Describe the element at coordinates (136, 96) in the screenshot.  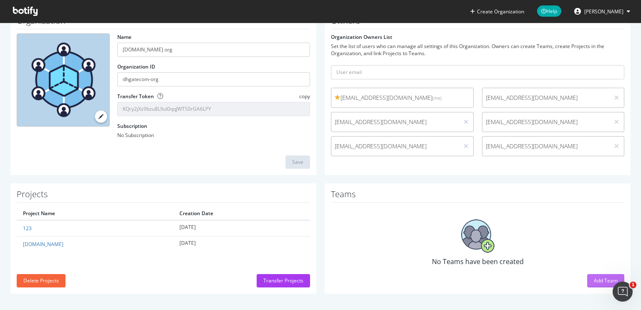
I see `label: Transfer Token` at that location.